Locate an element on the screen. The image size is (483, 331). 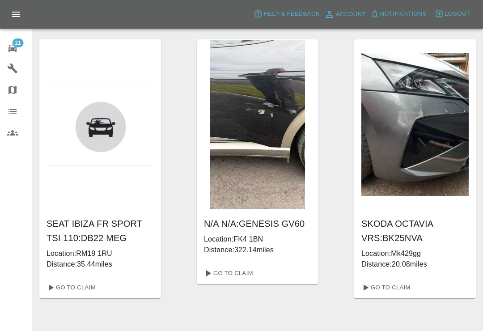
p: Location: Mk429gg is located at coordinates (415, 254).